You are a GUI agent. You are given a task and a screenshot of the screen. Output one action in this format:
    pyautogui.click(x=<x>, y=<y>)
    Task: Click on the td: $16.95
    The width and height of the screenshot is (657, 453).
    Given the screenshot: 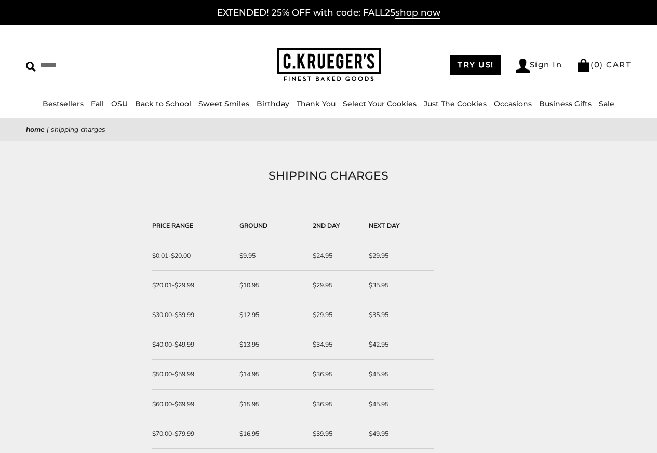 What is the action you would take?
    pyautogui.click(x=271, y=434)
    